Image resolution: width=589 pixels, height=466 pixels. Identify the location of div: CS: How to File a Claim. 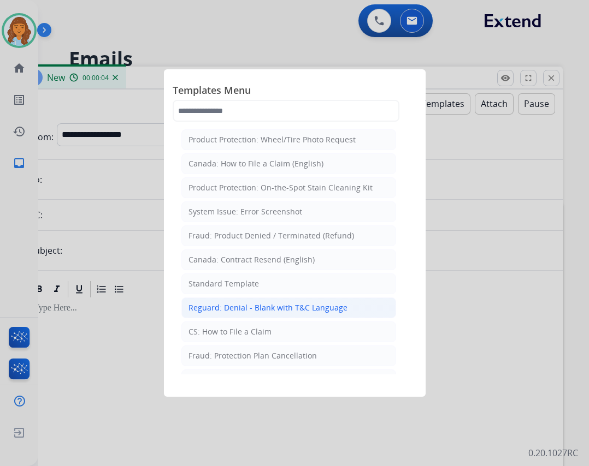
(230, 332).